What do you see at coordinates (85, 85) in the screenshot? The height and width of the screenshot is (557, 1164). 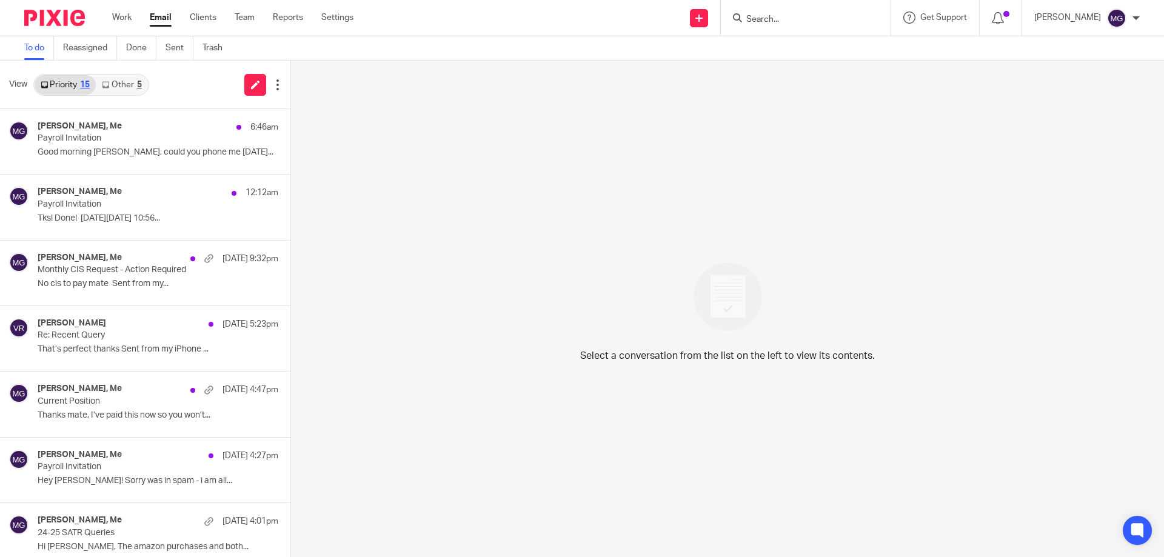 I see `div: 15` at bounding box center [85, 85].